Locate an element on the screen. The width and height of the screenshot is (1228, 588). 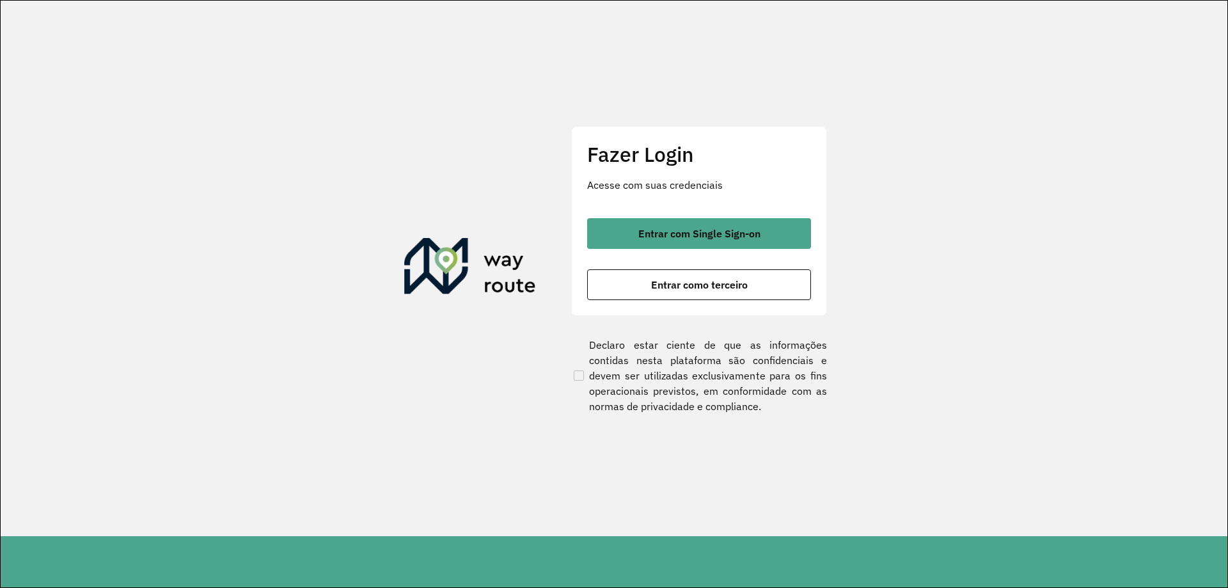
label: Declaro estar ciente de que as informações contidas nesta plataforma são confidenciais e devem se... is located at coordinates (699, 375).